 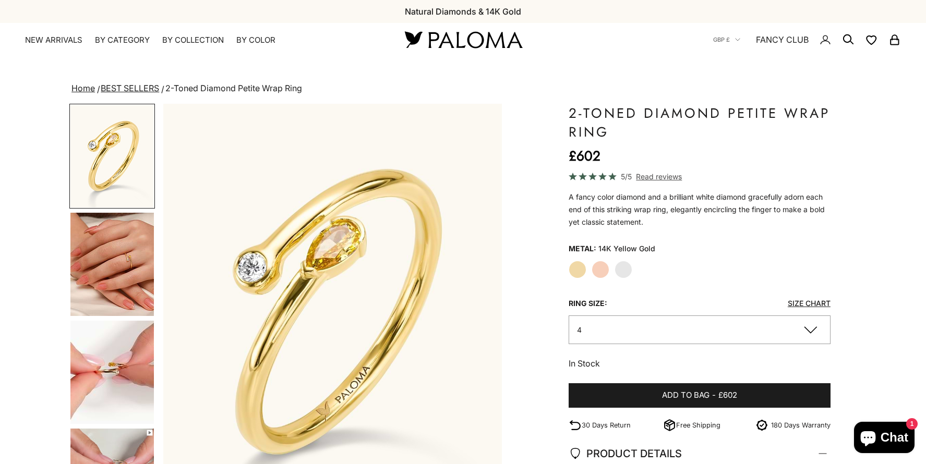 What do you see at coordinates (193, 40) in the screenshot?
I see `summary: By Collection` at bounding box center [193, 40].